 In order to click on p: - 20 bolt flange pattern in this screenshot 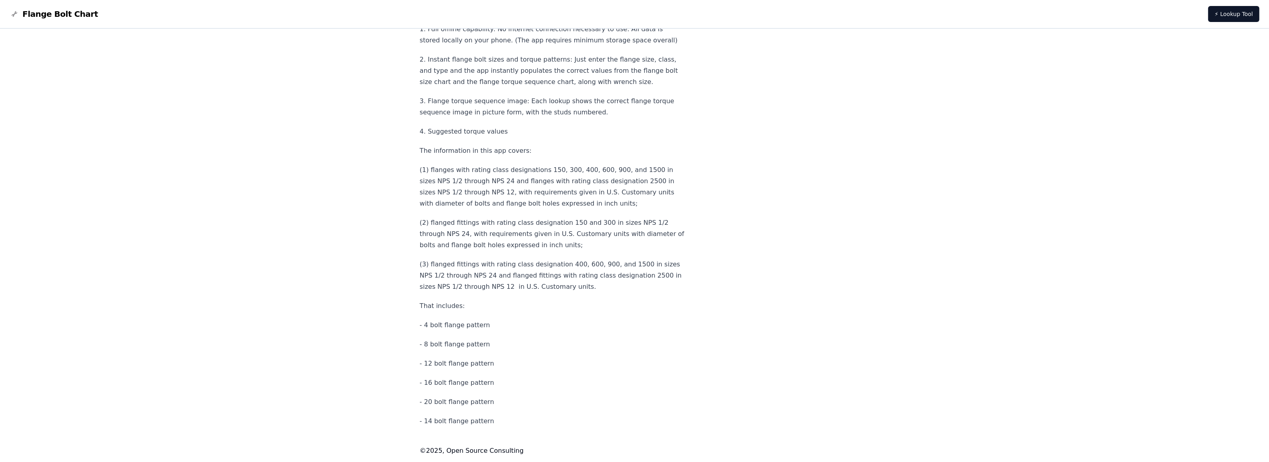, I will do `click(552, 402)`.